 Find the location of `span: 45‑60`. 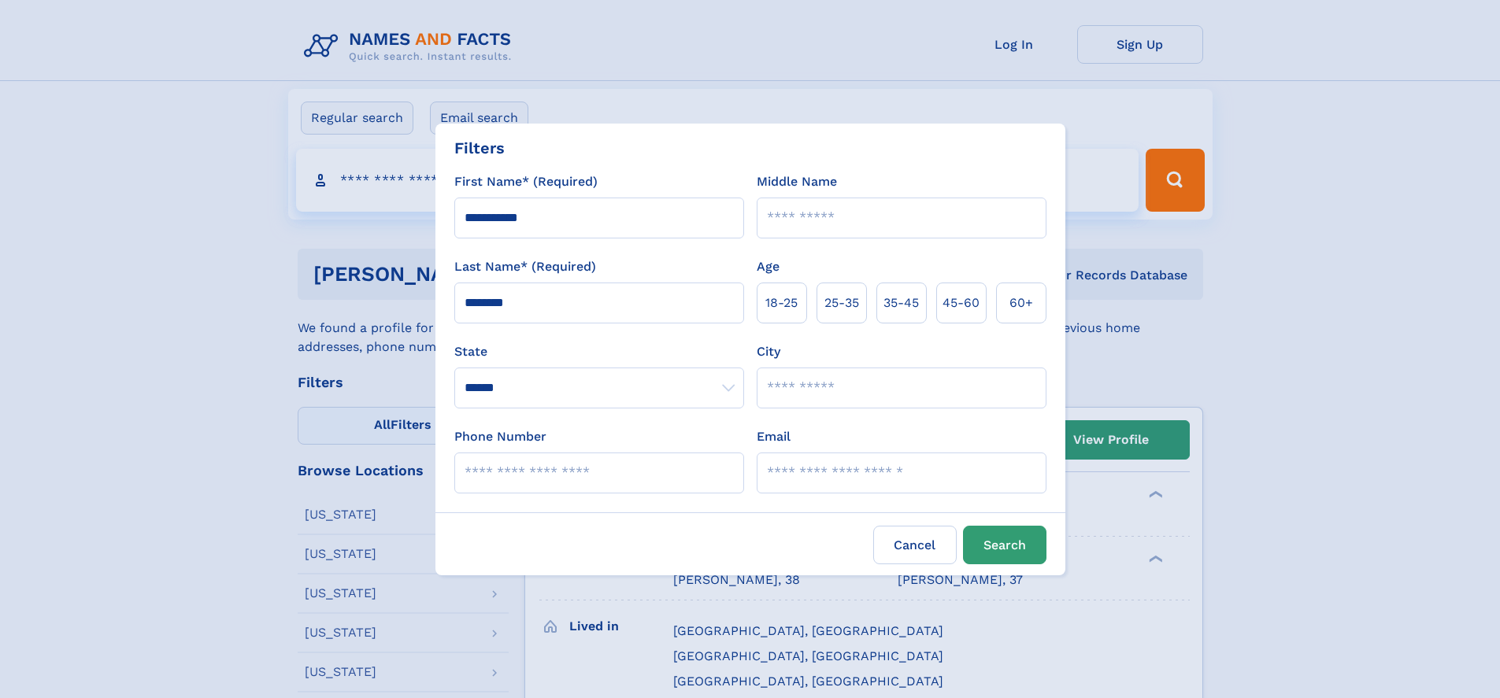

span: 45‑60 is located at coordinates (961, 303).